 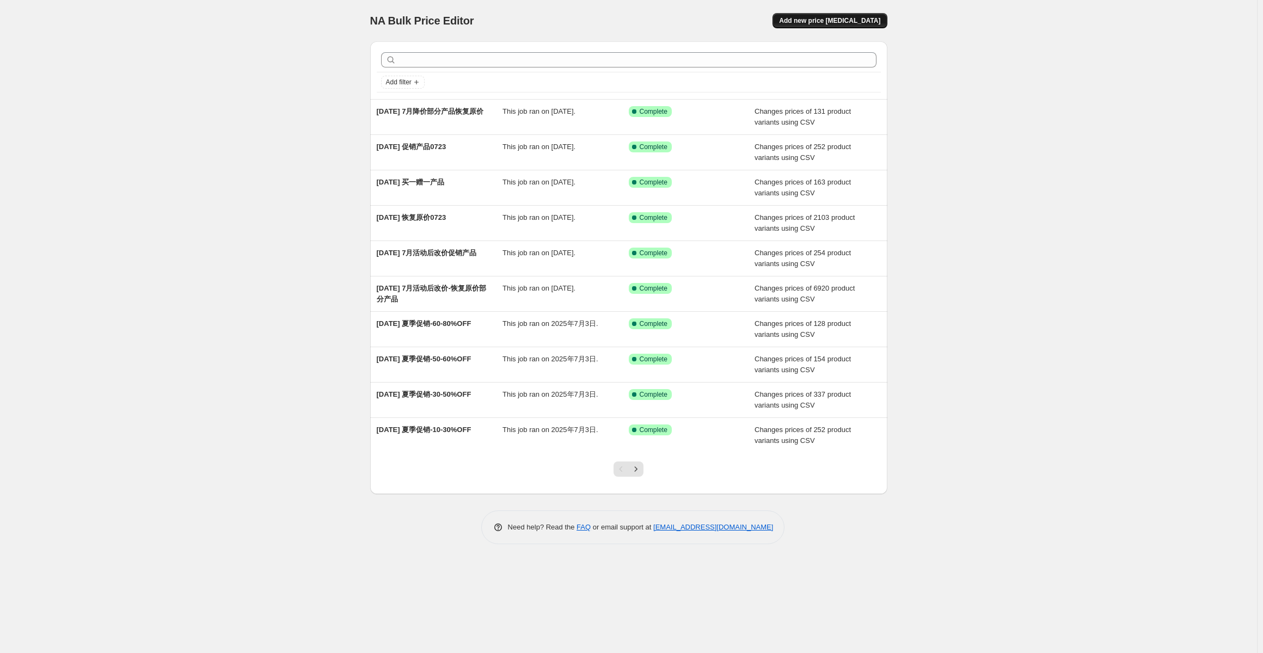 What do you see at coordinates (628, 469) in the screenshot?
I see `nav: Pagination` at bounding box center [628, 469].